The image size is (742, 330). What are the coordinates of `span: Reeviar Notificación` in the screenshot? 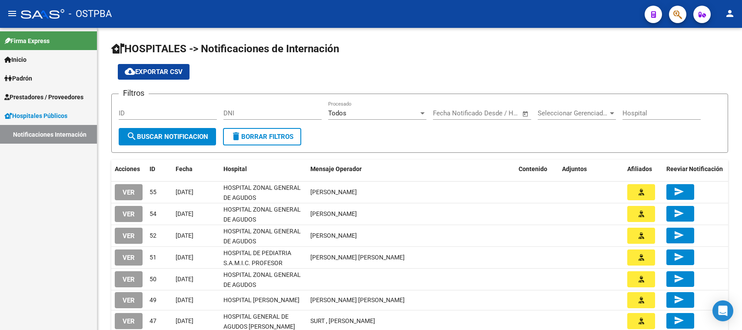 It's located at (695, 169).